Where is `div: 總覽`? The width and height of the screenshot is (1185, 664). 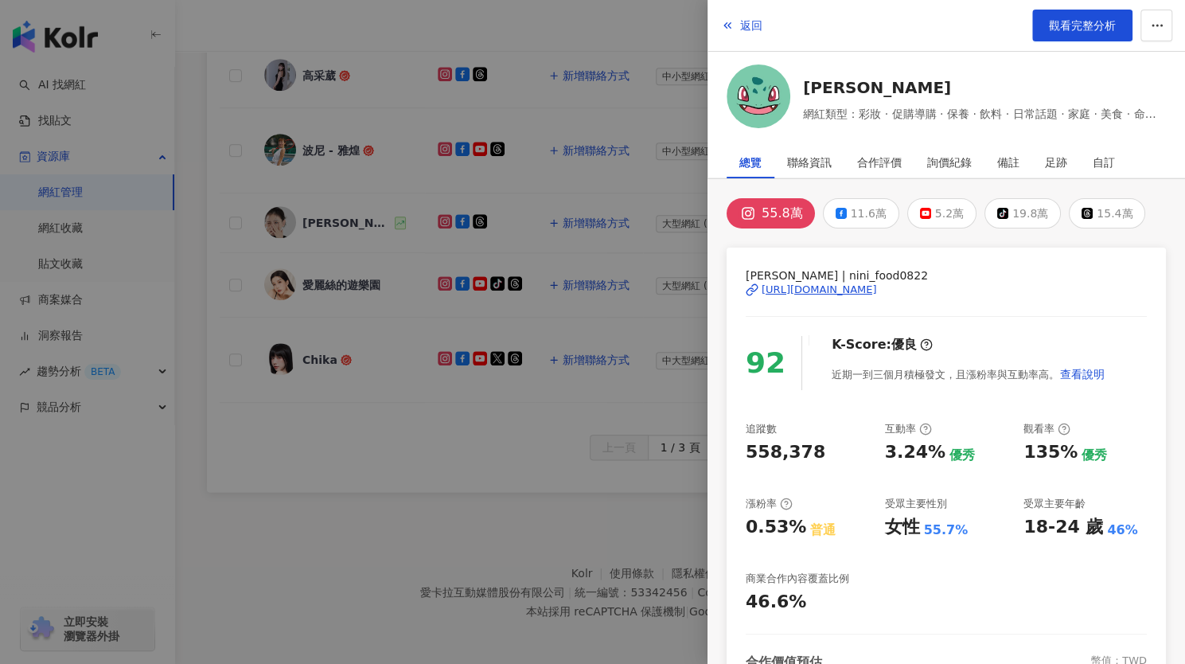
div: 總覽 is located at coordinates (750, 162).